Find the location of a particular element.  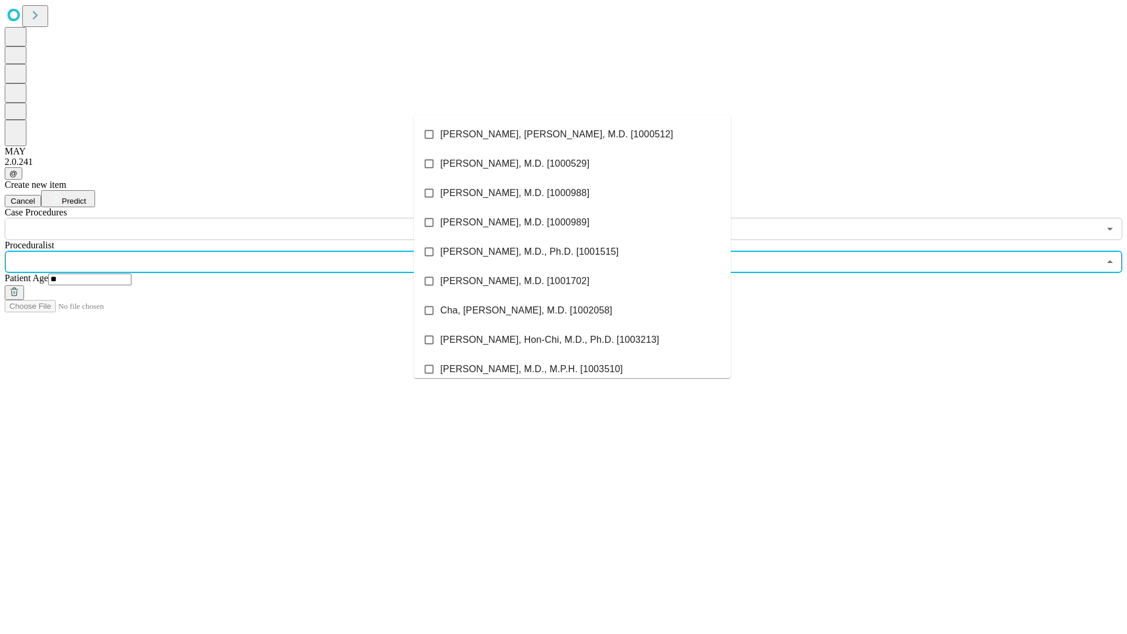

button: Close is located at coordinates (1110, 262).